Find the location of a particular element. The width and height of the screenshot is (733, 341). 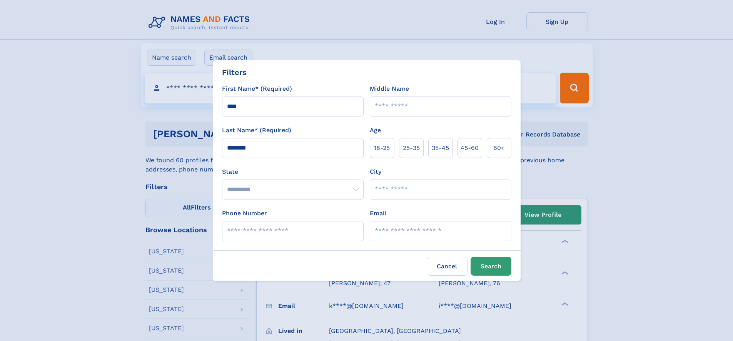

label: Last Name* (Required) is located at coordinates (257, 130).